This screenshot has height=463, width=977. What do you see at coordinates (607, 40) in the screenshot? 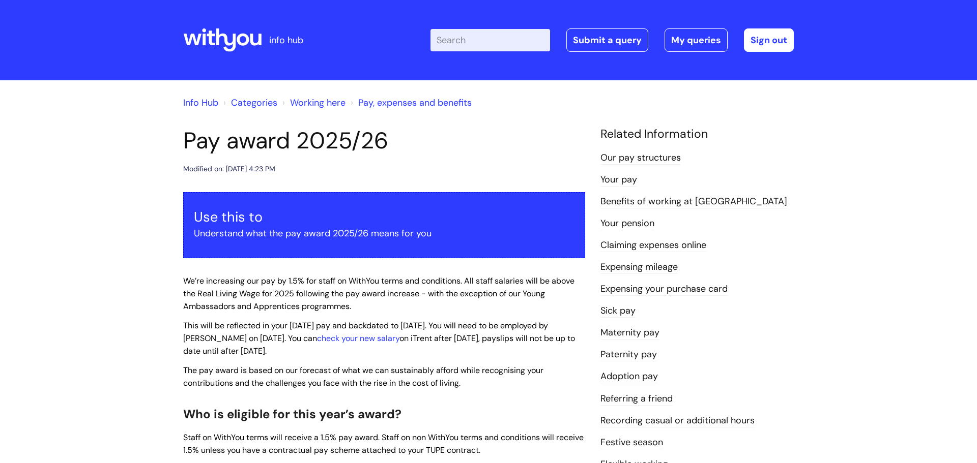
I see `a: Submit a query` at bounding box center [607, 40].